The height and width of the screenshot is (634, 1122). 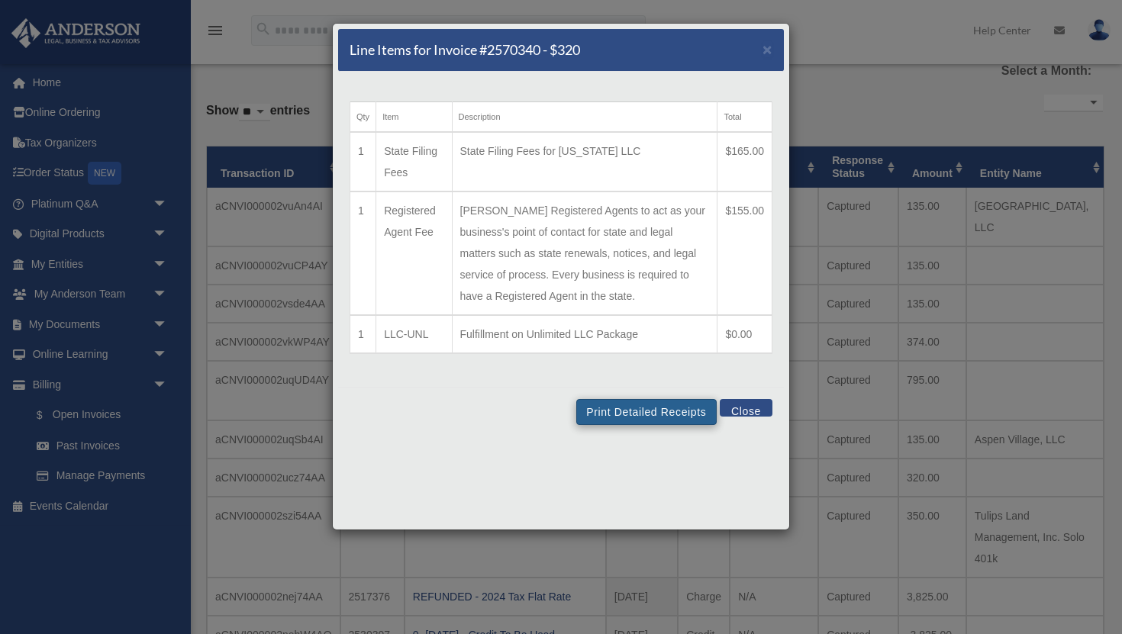 I want to click on td: $0.00, so click(x=745, y=334).